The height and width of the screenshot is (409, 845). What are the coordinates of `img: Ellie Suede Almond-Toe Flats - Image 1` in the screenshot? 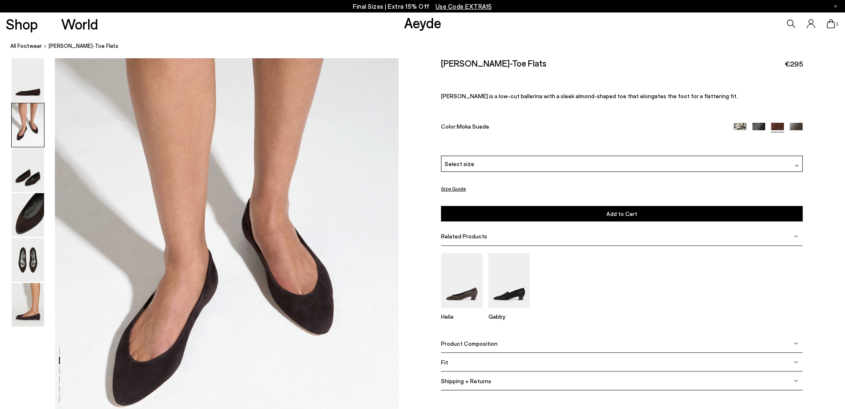 It's located at (28, 80).